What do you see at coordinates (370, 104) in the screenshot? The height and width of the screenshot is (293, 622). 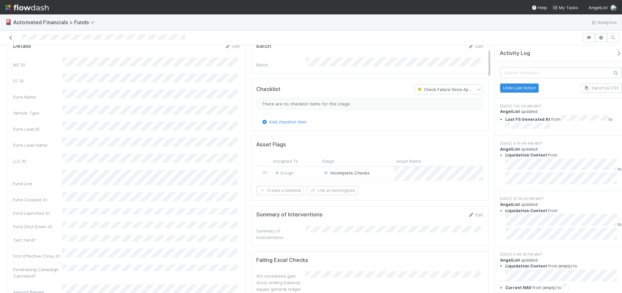 I see `div: There are no checklist items for this stage.` at bounding box center [370, 104].